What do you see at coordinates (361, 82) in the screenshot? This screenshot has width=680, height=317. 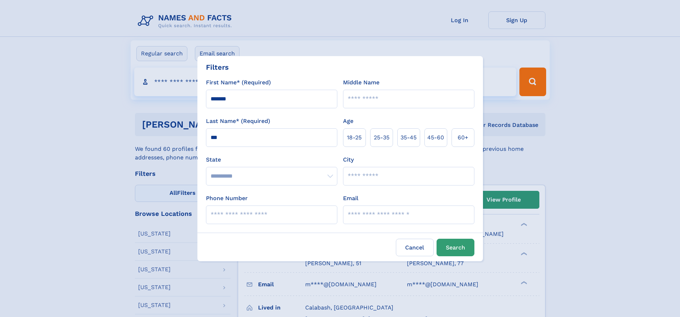 I see `label: Middle Name` at bounding box center [361, 82].